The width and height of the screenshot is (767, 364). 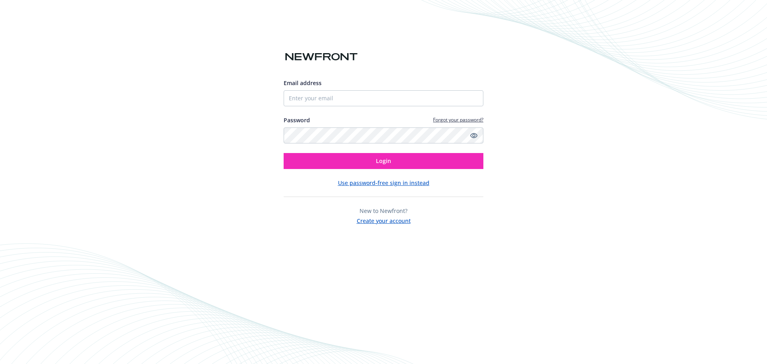 I want to click on span: Email address, so click(x=302, y=83).